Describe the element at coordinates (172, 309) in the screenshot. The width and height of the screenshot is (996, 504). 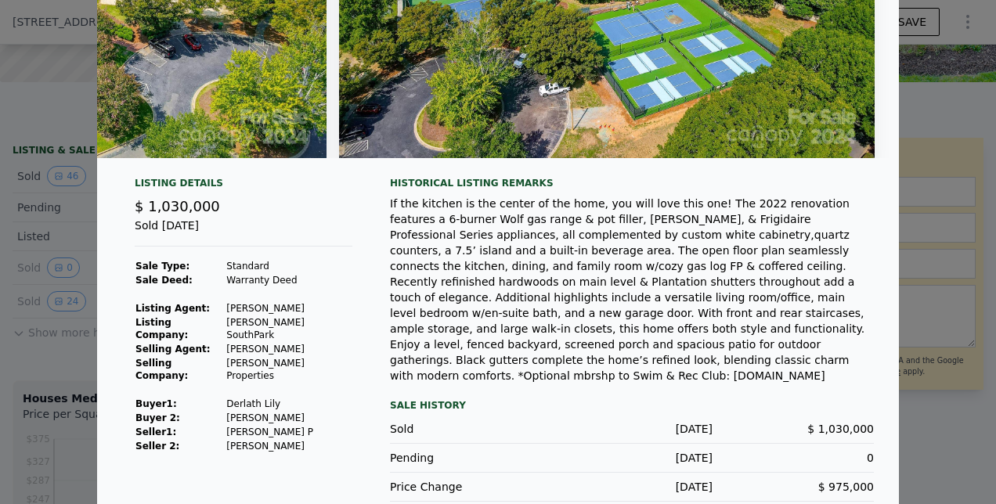
I see `strong: Listing Agent:` at that location.